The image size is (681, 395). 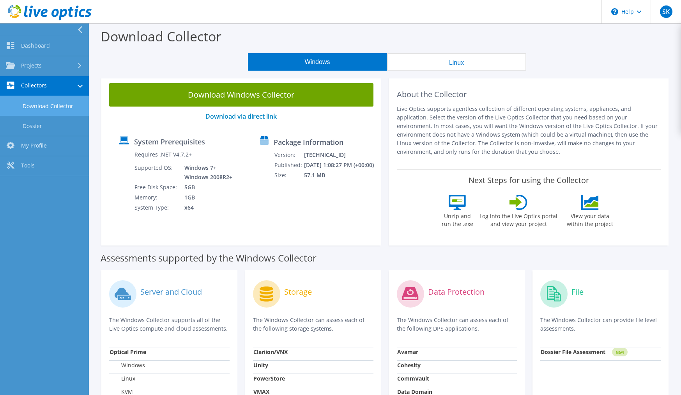 I want to click on label: Windows, so click(x=127, y=365).